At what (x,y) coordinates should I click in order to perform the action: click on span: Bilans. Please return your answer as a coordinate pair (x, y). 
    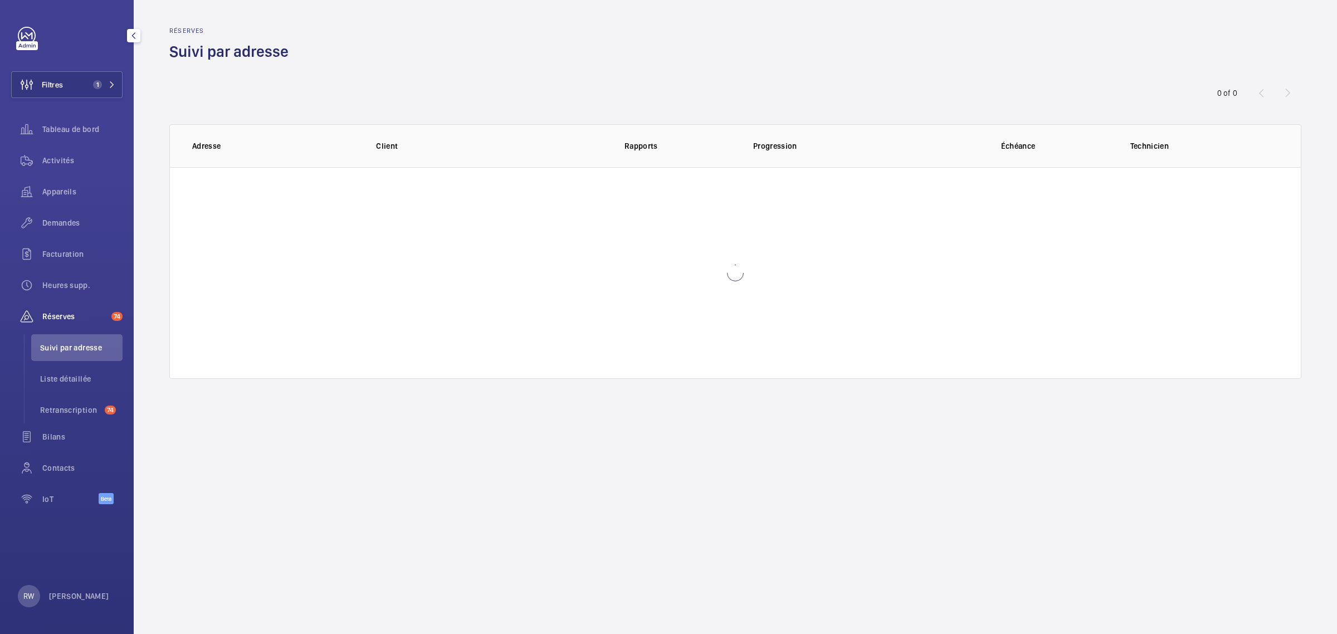
    Looking at the image, I should click on (82, 437).